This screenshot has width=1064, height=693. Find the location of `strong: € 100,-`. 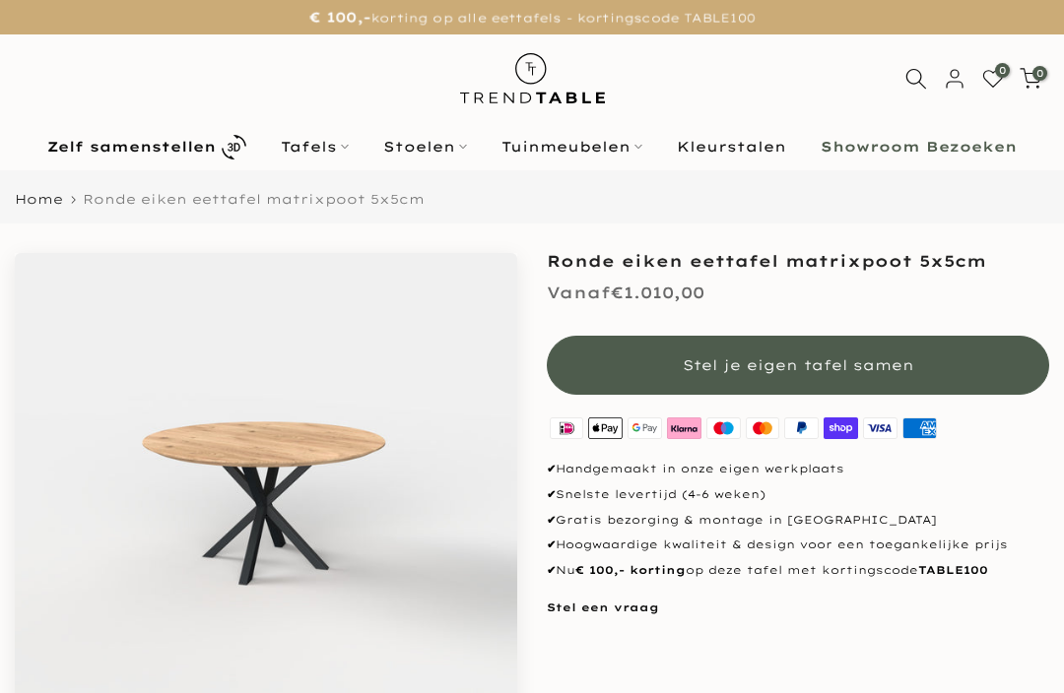

strong: € 100,- is located at coordinates (340, 17).